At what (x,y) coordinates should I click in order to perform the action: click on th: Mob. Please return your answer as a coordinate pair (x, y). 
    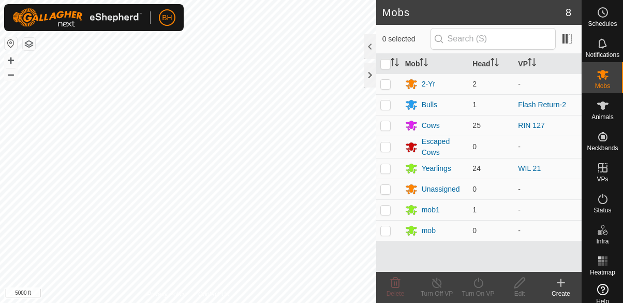
    Looking at the image, I should click on (435, 64).